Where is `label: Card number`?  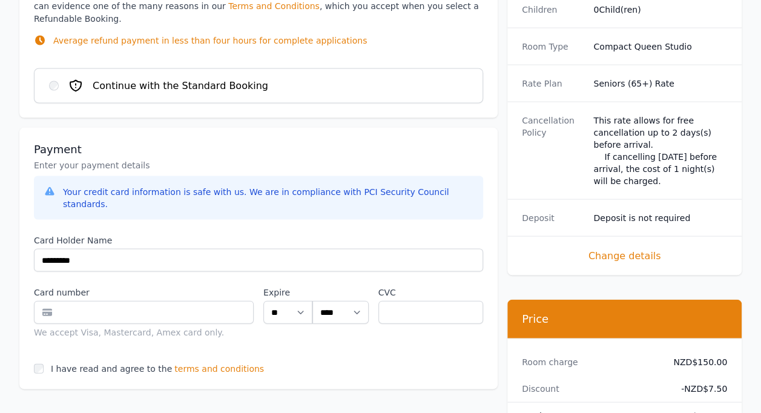
label: Card number is located at coordinates (143, 292).